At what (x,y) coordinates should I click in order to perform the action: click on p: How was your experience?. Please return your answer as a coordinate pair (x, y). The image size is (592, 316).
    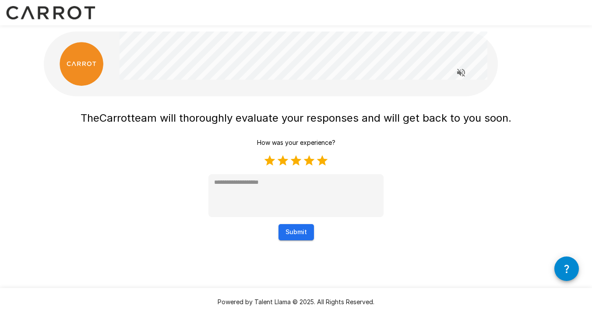
    Looking at the image, I should click on (296, 143).